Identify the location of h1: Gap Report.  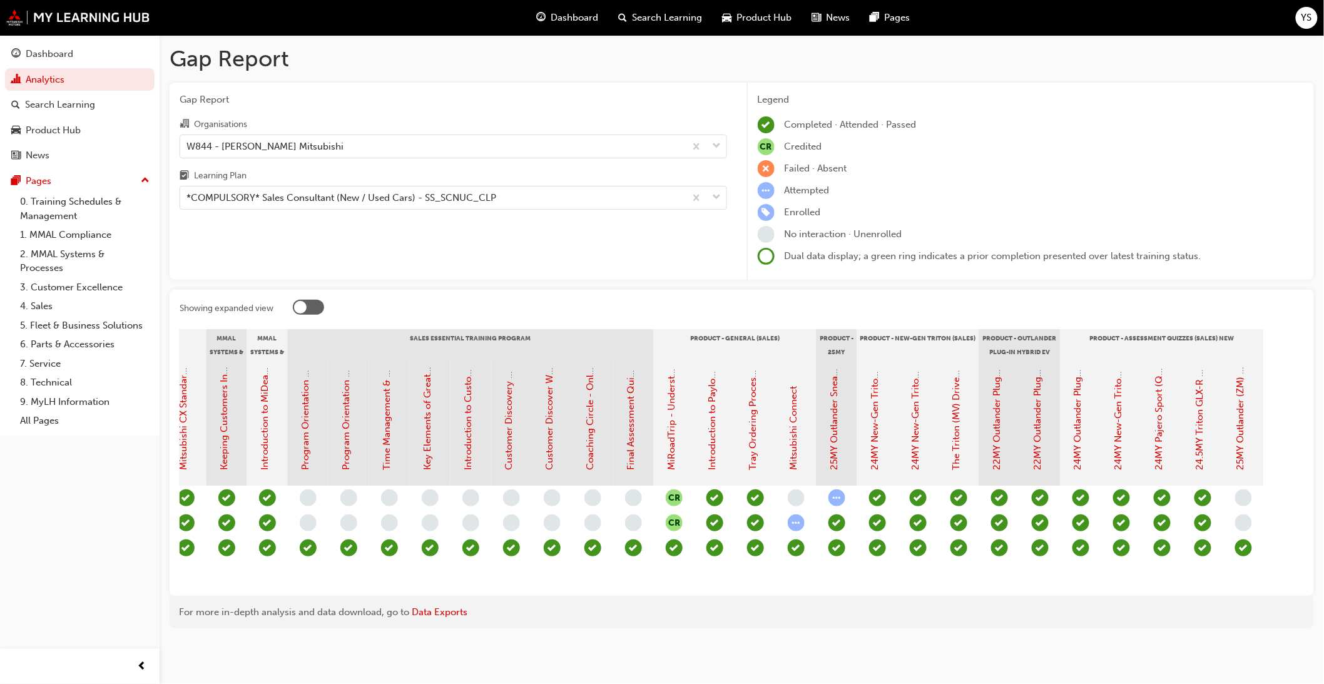
(741, 59).